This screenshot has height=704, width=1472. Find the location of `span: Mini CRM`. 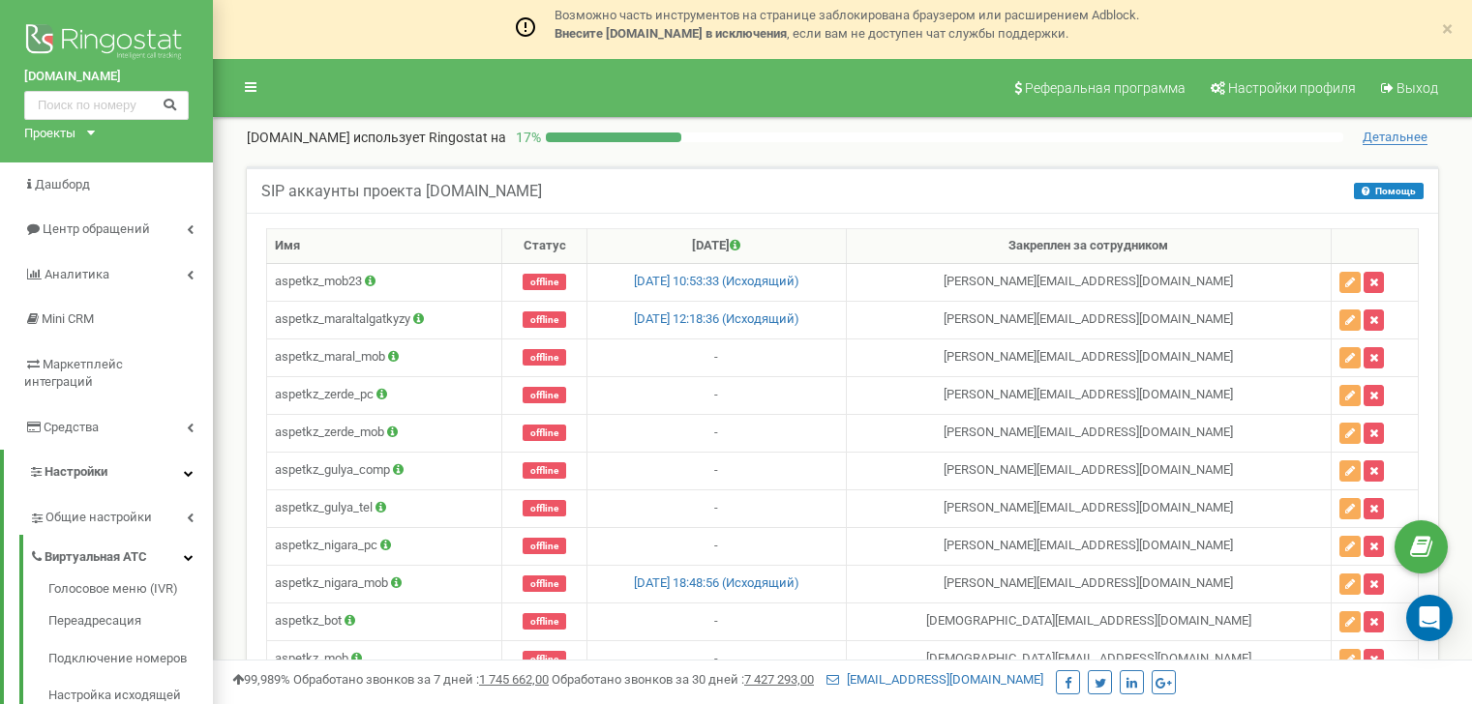

span: Mini CRM is located at coordinates (68, 318).